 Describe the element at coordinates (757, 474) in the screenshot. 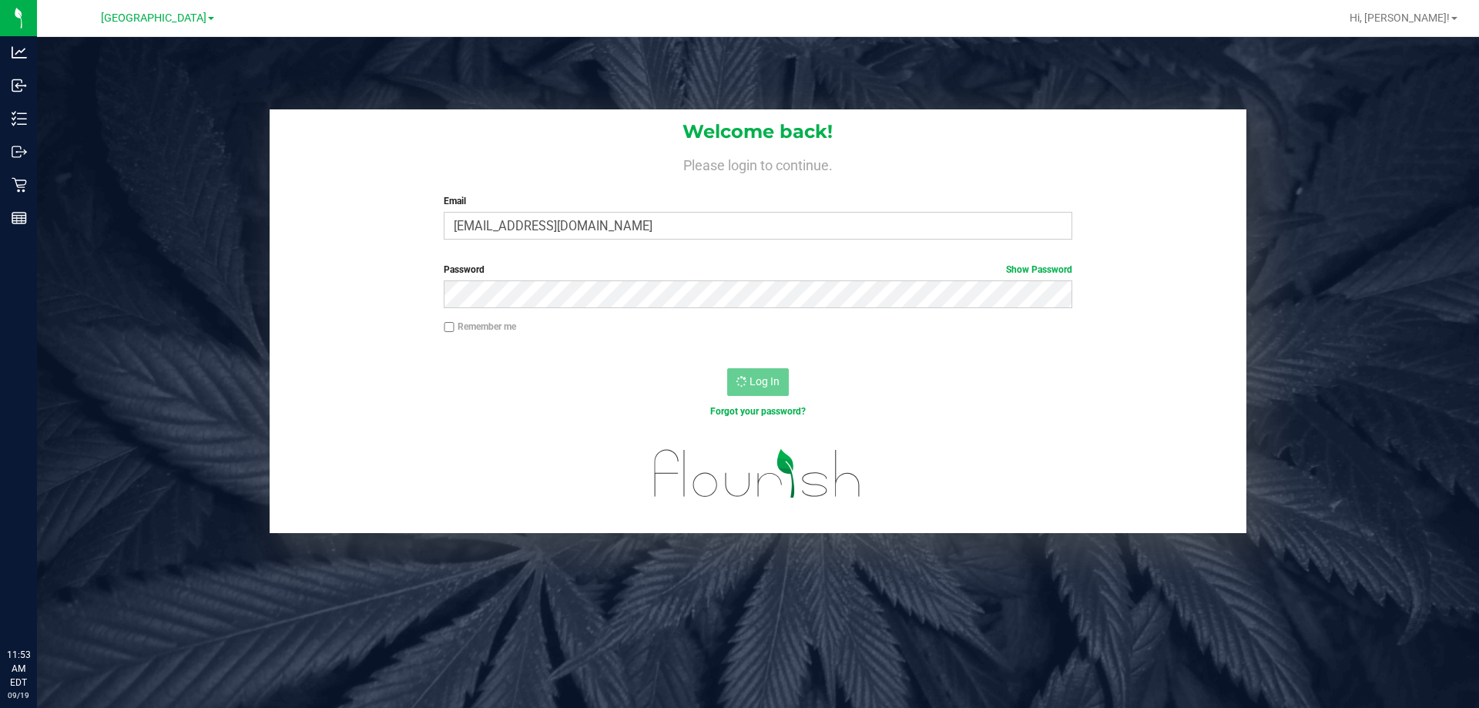

I see `img: flourish_logo.svg` at that location.